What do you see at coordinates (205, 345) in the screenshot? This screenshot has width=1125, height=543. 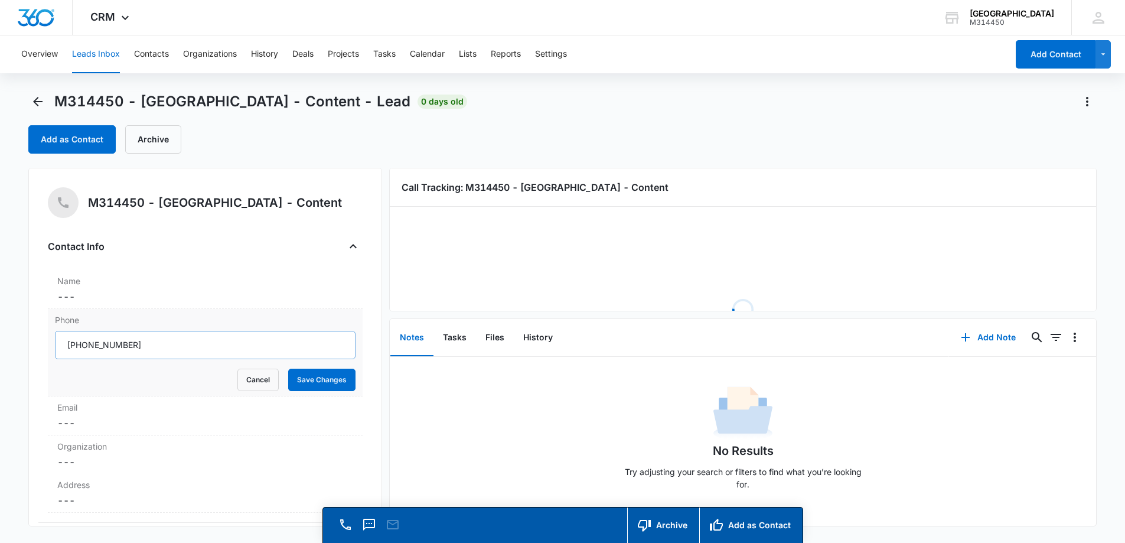 I see `input: Phone` at bounding box center [205, 345].